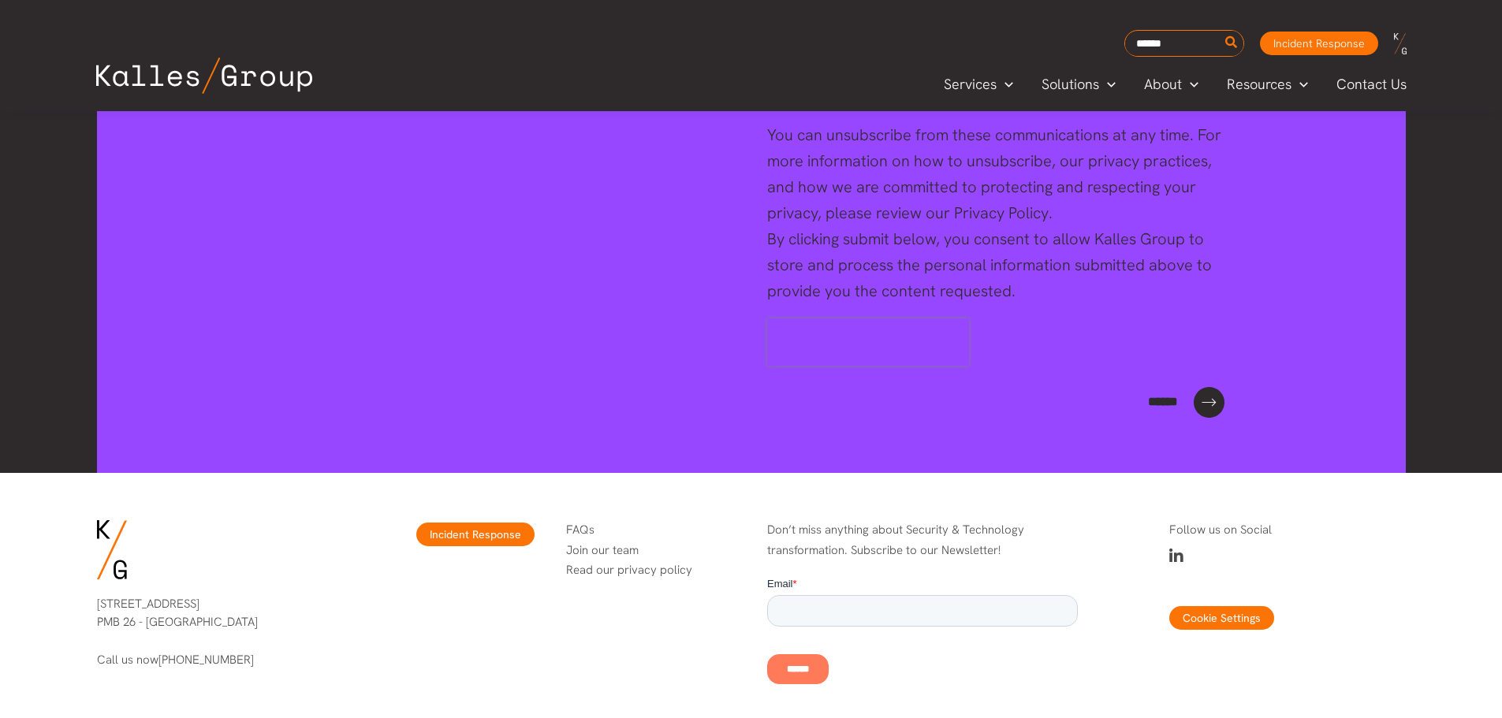  I want to click on a: FAQs, so click(580, 530).